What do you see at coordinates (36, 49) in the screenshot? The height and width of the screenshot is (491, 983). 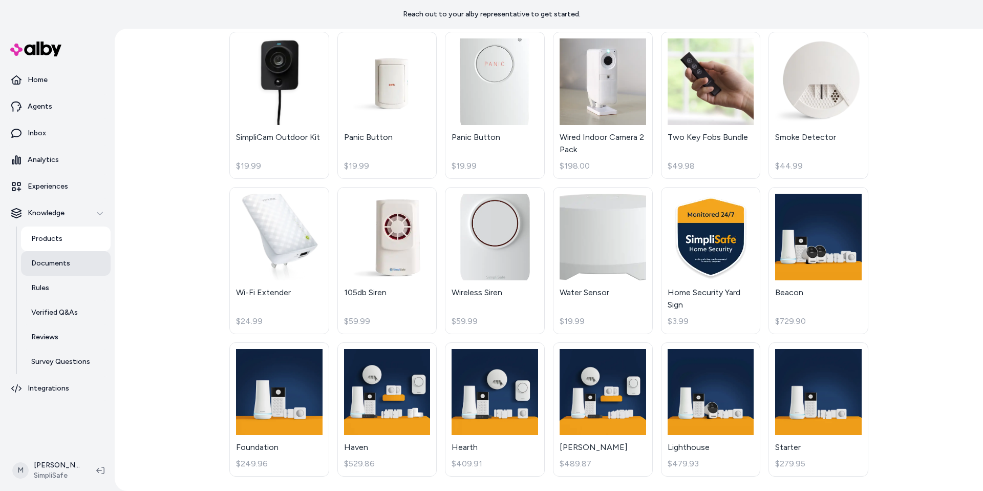 I see `img: alby Logo` at bounding box center [36, 49].